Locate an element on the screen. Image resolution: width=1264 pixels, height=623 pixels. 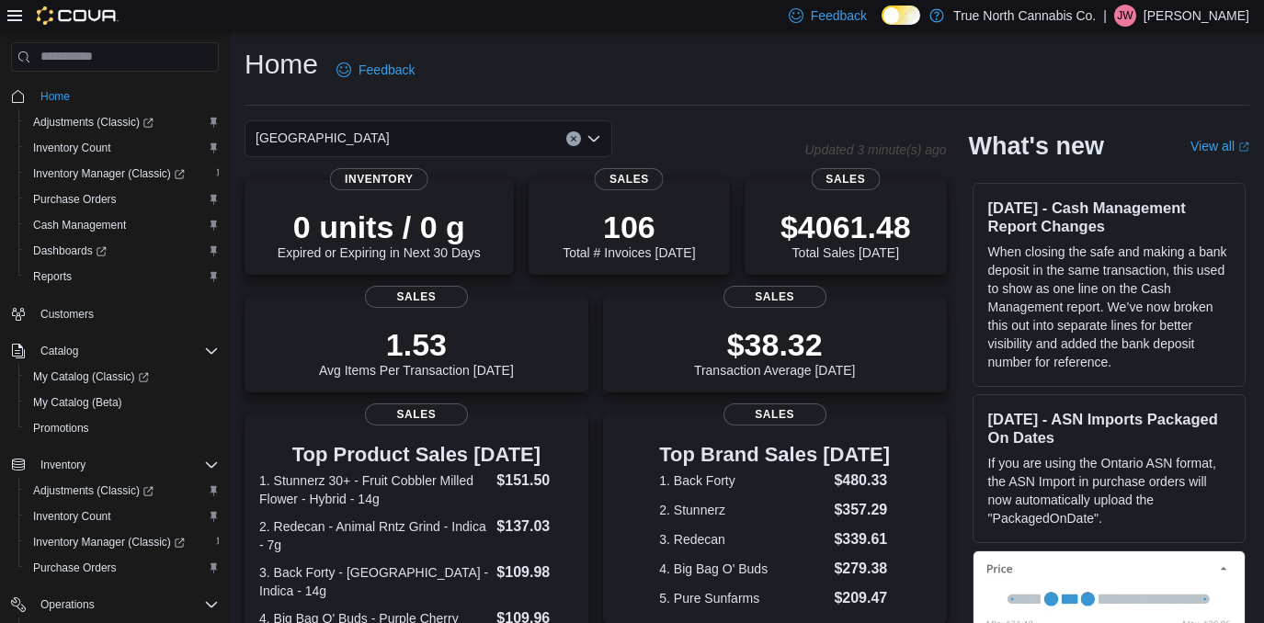
dd: $480.33 is located at coordinates (861, 481).